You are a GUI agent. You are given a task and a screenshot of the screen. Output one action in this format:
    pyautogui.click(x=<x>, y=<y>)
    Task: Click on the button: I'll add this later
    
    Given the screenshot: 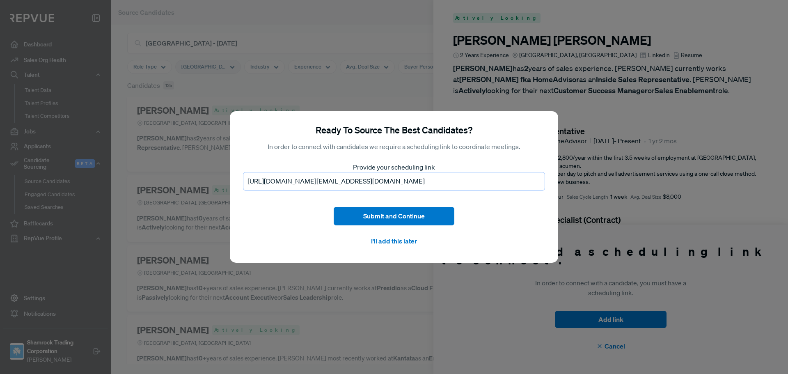 What is the action you would take?
    pyautogui.click(x=394, y=241)
    